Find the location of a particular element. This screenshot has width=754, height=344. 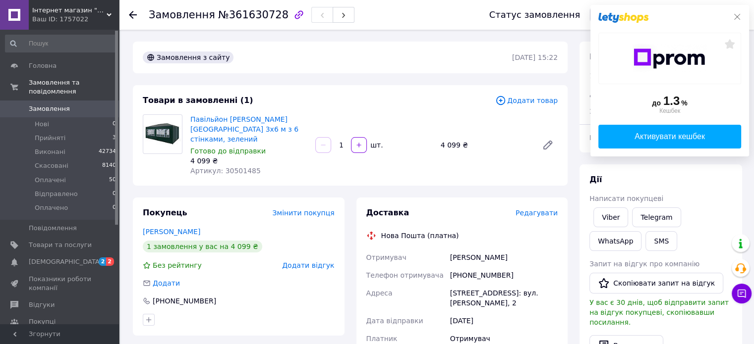

span: 50 is located at coordinates (112, 180).